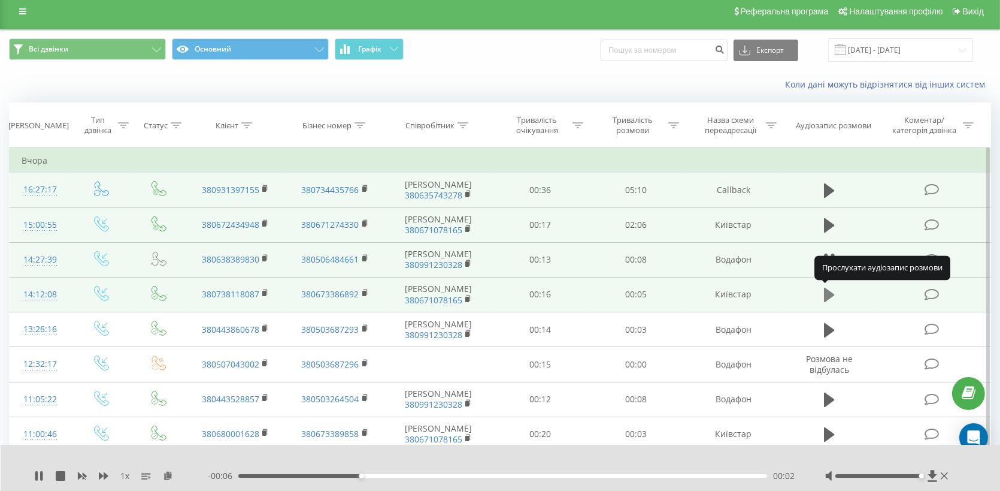  I want to click on a: 380503687293, so click(331, 329).